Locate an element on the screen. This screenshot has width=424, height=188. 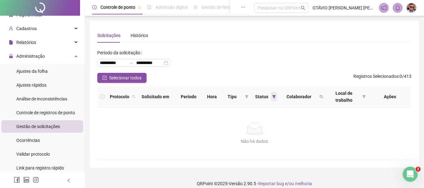
span: Ocorrências is located at coordinates (28, 140).